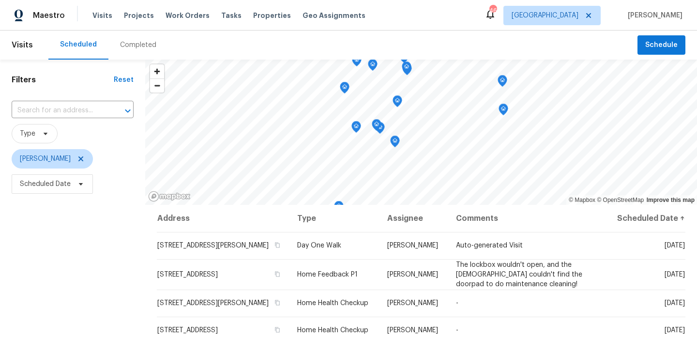 The width and height of the screenshot is (697, 339). Describe the element at coordinates (123, 80) in the screenshot. I see `div: Reset` at that location.